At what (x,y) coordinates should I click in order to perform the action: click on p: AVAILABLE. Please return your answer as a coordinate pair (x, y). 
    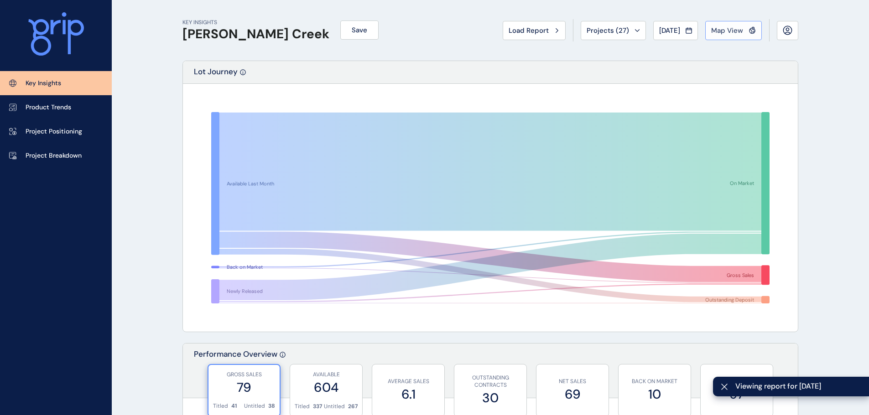
    Looking at the image, I should click on (326, 375).